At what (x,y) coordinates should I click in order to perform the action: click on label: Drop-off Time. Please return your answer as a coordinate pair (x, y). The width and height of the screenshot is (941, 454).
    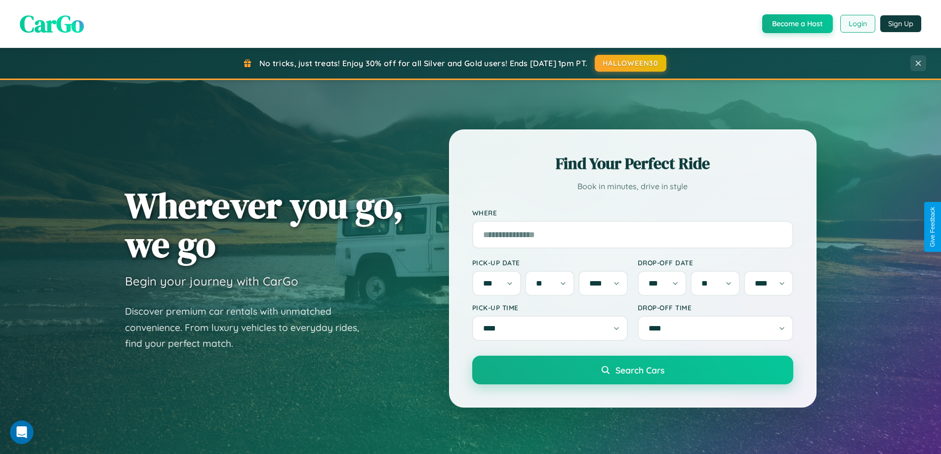
    Looking at the image, I should click on (715, 307).